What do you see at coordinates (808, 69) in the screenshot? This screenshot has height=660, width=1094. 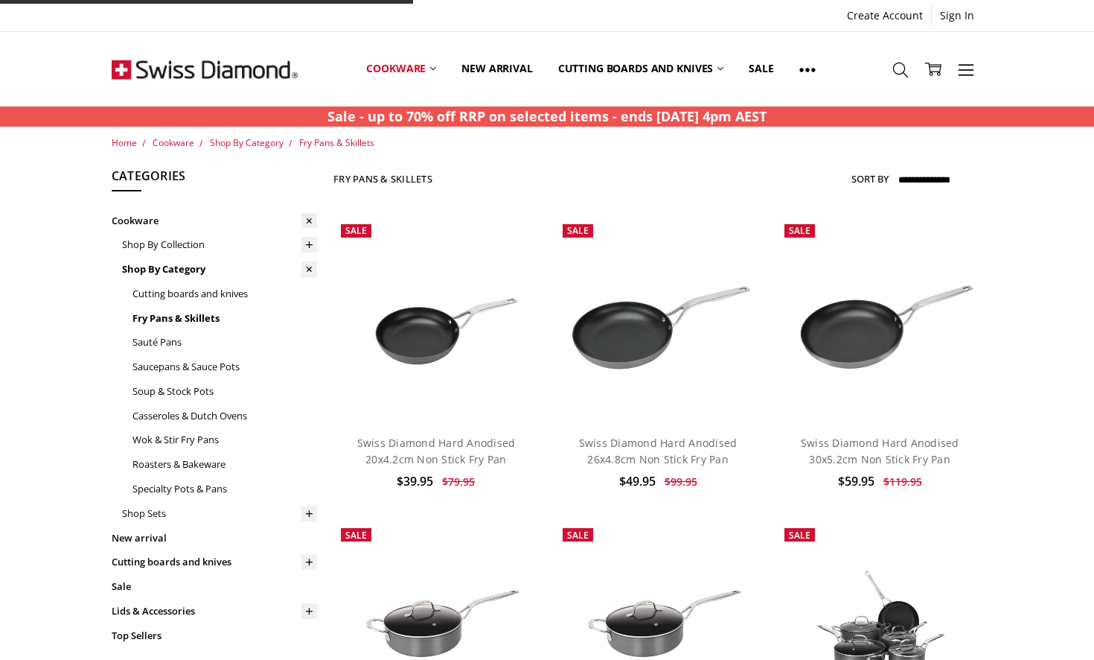 I see `a: Show All` at bounding box center [808, 69].